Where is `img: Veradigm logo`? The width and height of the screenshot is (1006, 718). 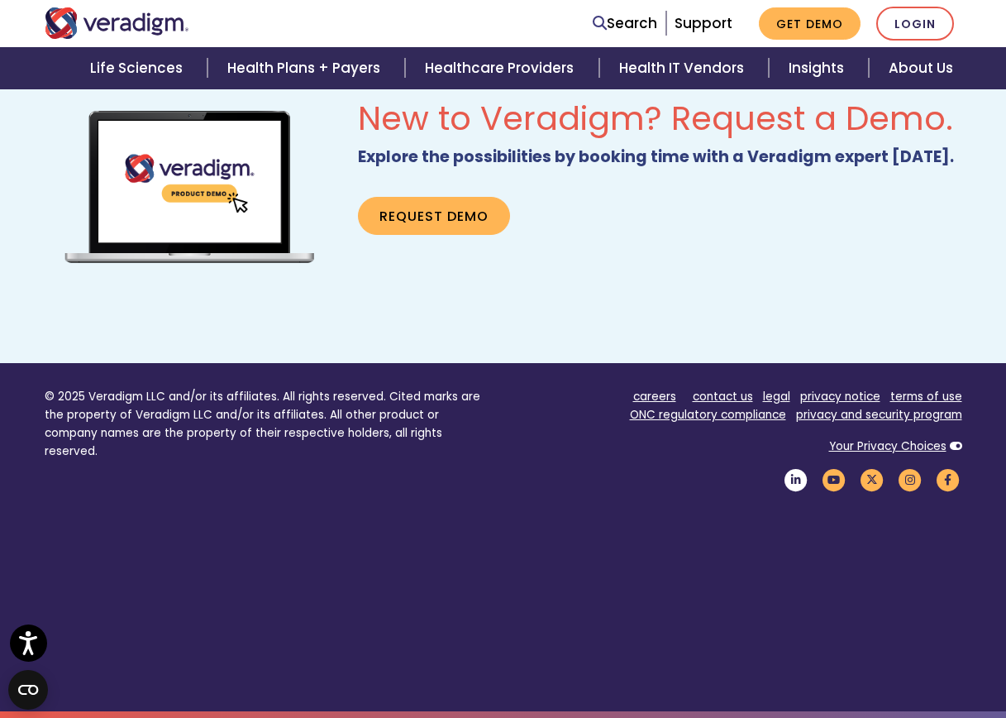
img: Veradigm logo is located at coordinates (117, 23).